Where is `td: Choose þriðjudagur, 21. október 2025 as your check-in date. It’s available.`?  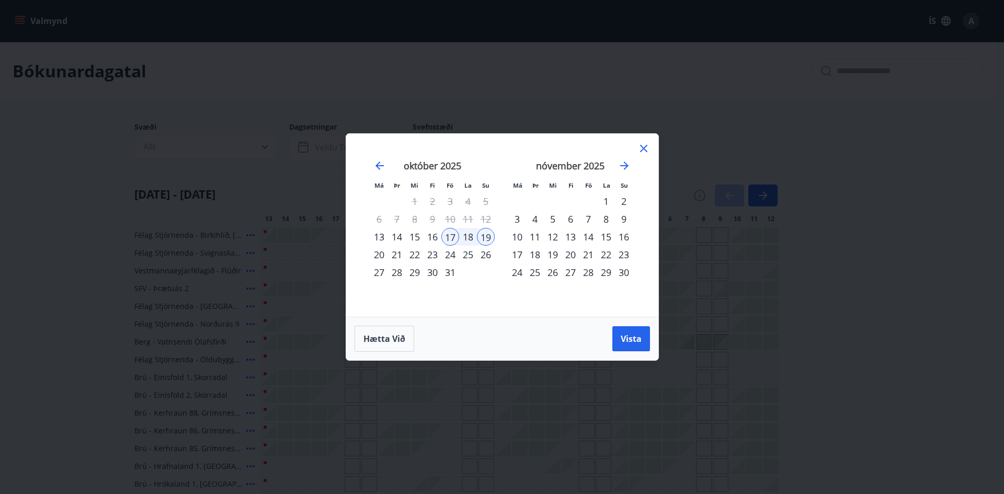 td: Choose þriðjudagur, 21. október 2025 as your check-in date. It’s available. is located at coordinates (397, 255).